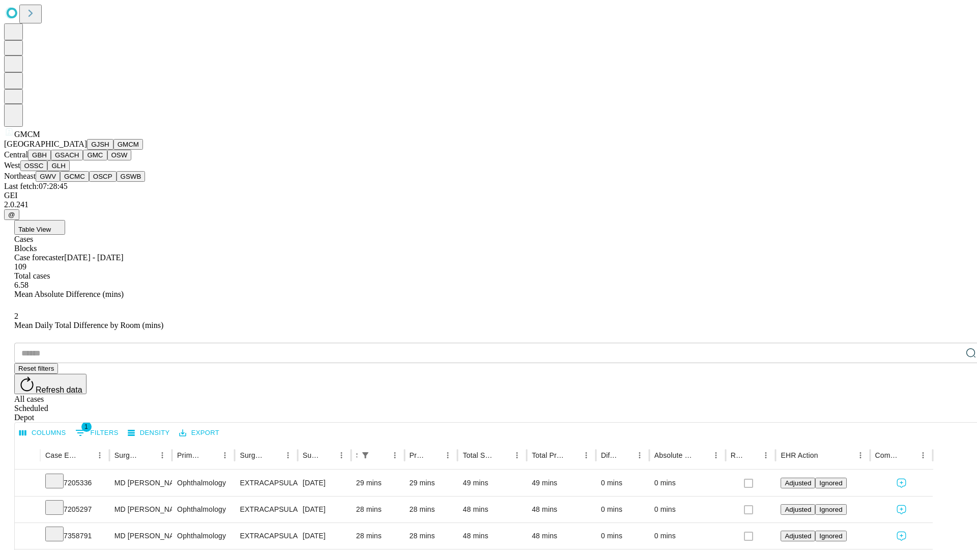 This screenshot has width=977, height=550. What do you see at coordinates (39, 257) in the screenshot?
I see `span: Case forecaster` at bounding box center [39, 257].